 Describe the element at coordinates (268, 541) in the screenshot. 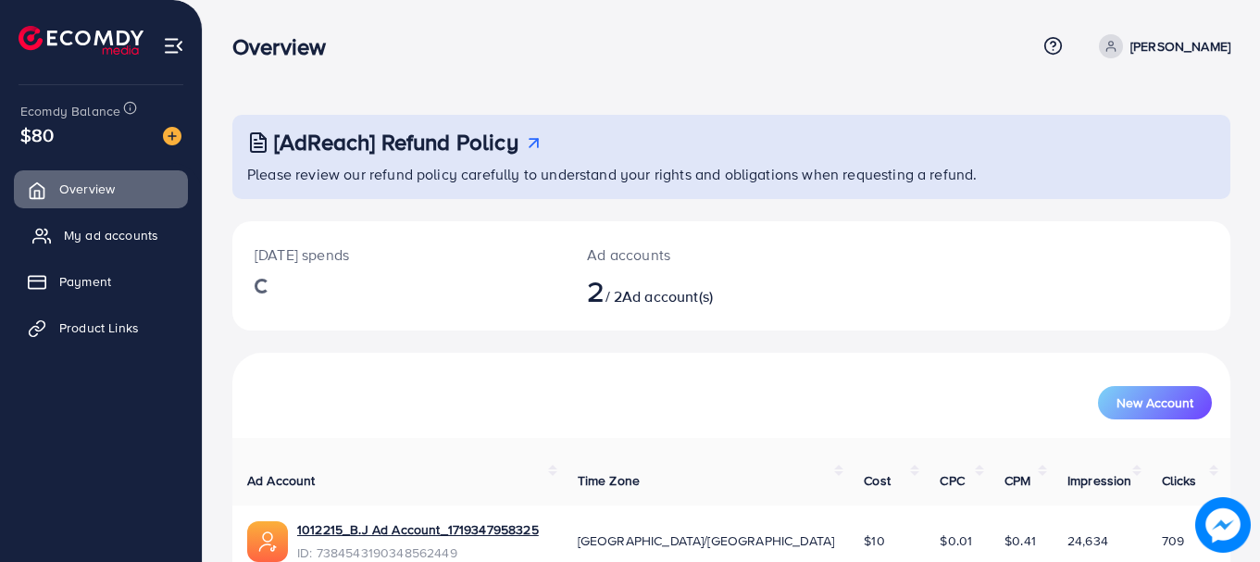

I see `img: ic-ads-acc.e4c84228.svg` at that location.